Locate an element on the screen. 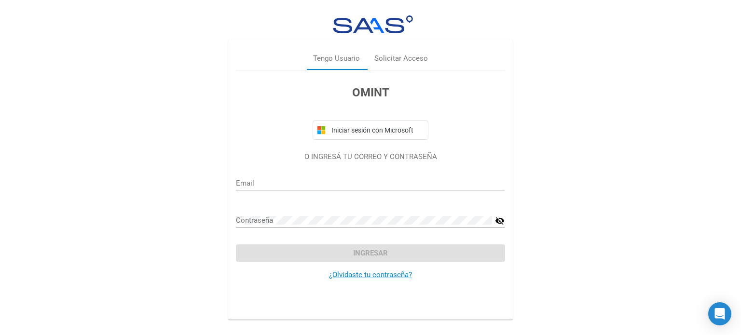  a: ¿Olvidaste tu contraseña? is located at coordinates (371, 275).